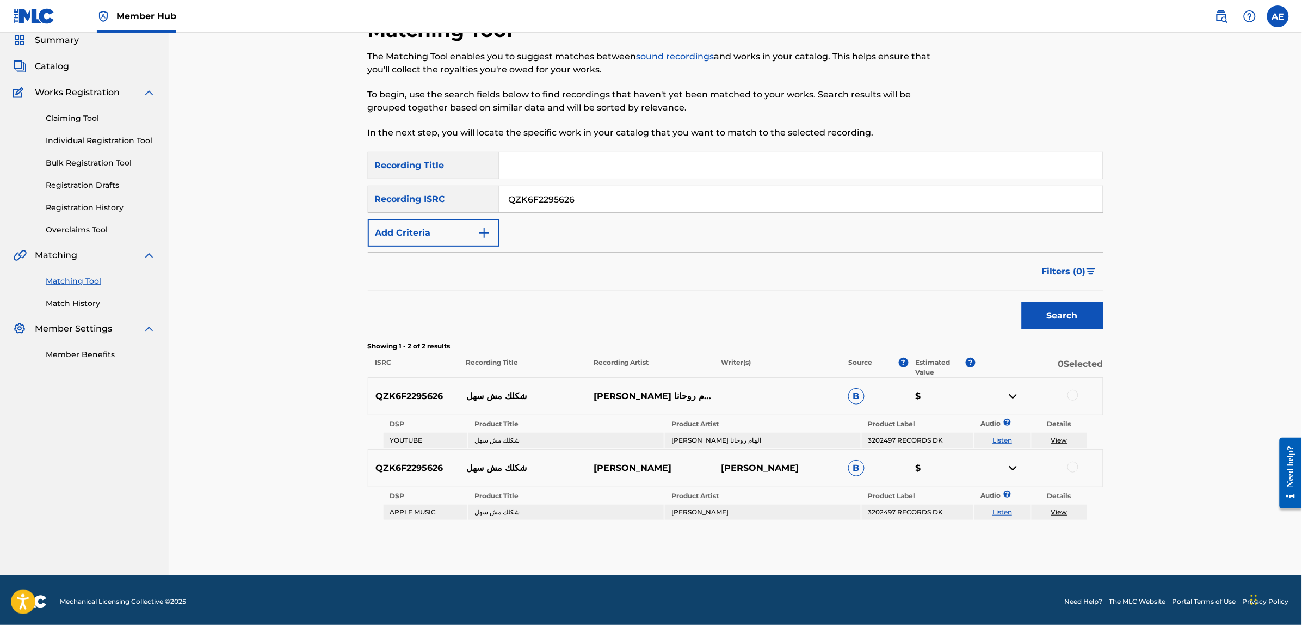 The width and height of the screenshot is (1302, 625). What do you see at coordinates (103, 16) in the screenshot?
I see `img: Top Rightsholder` at bounding box center [103, 16].